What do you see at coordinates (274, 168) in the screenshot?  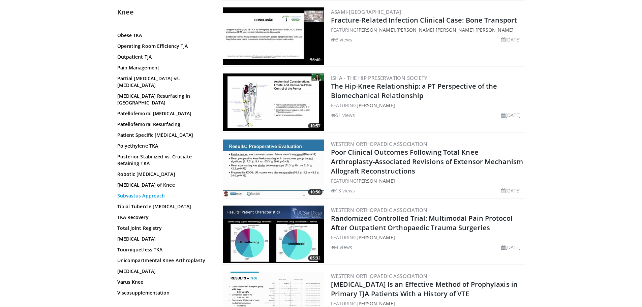 I see `img: b97f3ed8-2ebe-473e-92c1-7a4e387d9769.300x170_q85_crop-smart_upscale.jpg` at bounding box center [274, 168].